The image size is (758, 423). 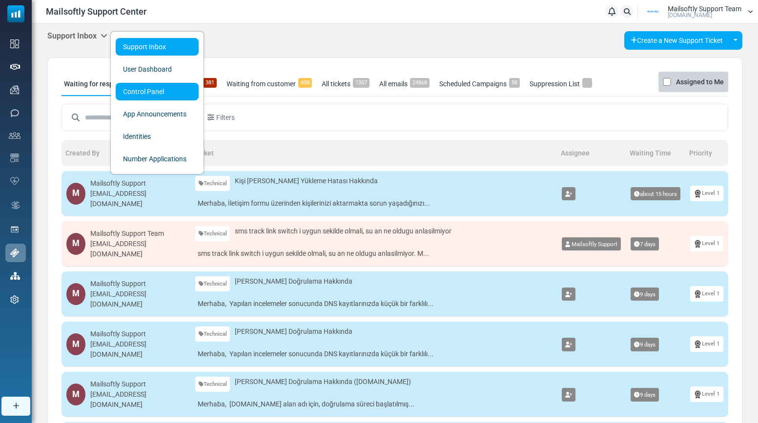 I want to click on span: 1357, so click(x=361, y=83).